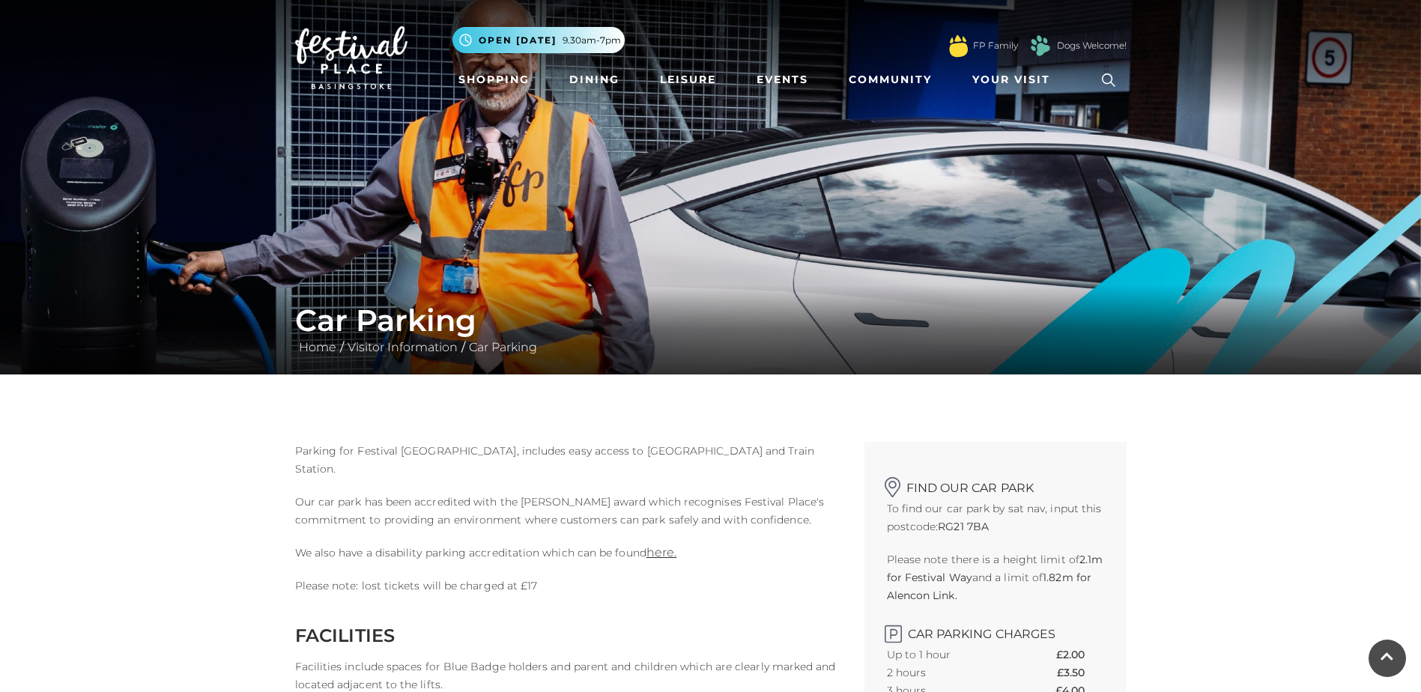 Image resolution: width=1421 pixels, height=692 pixels. Describe the element at coordinates (568, 635) in the screenshot. I see `h2: FACILITIES` at that location.